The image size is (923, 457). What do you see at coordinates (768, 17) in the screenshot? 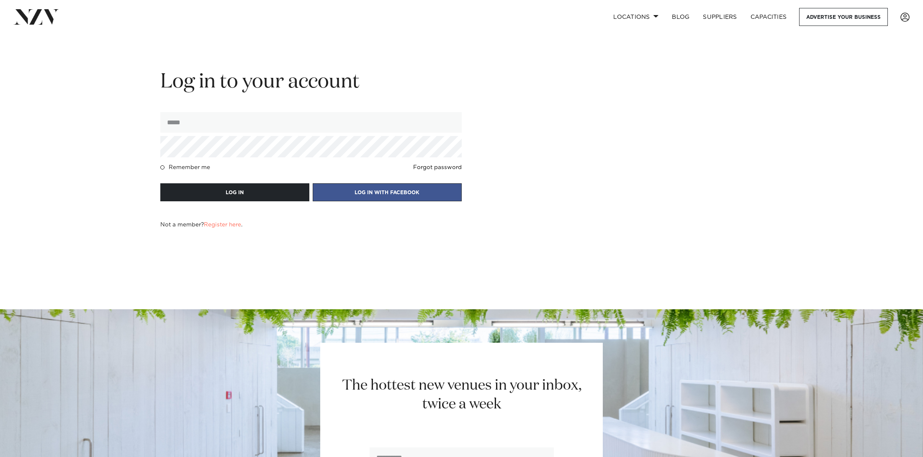
I see `a: Capacities` at bounding box center [768, 17].